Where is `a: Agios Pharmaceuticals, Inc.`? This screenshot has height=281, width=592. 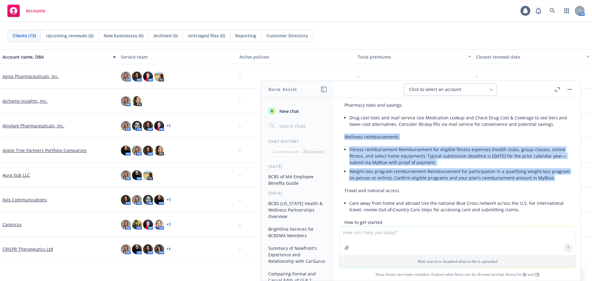 a: Agios Pharmaceuticals, Inc. is located at coordinates (31, 76).